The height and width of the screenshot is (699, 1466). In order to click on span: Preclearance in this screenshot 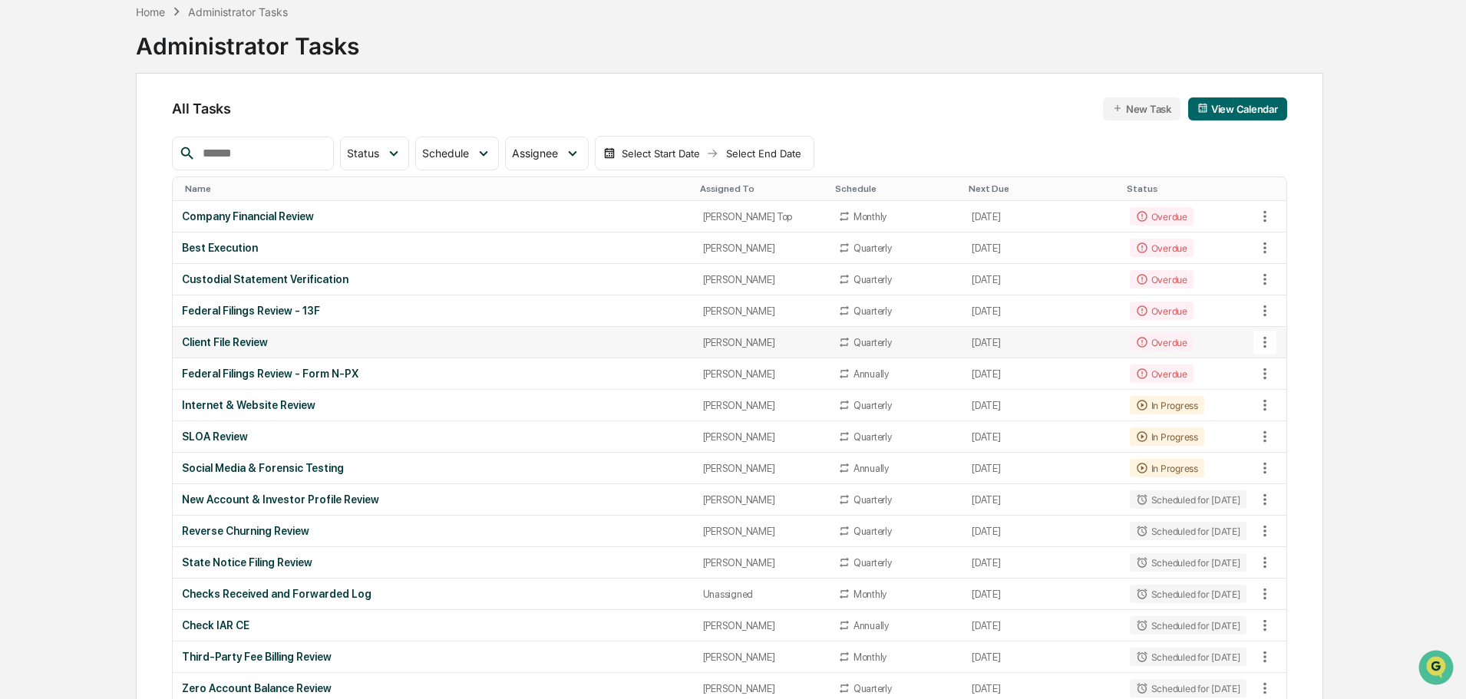, I will do `click(64, 201)`.